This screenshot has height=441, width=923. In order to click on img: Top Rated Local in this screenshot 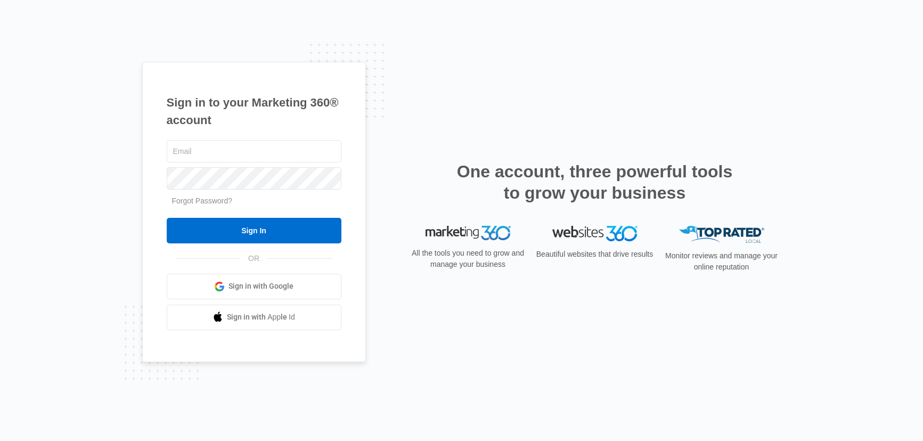, I will do `click(722, 234)`.